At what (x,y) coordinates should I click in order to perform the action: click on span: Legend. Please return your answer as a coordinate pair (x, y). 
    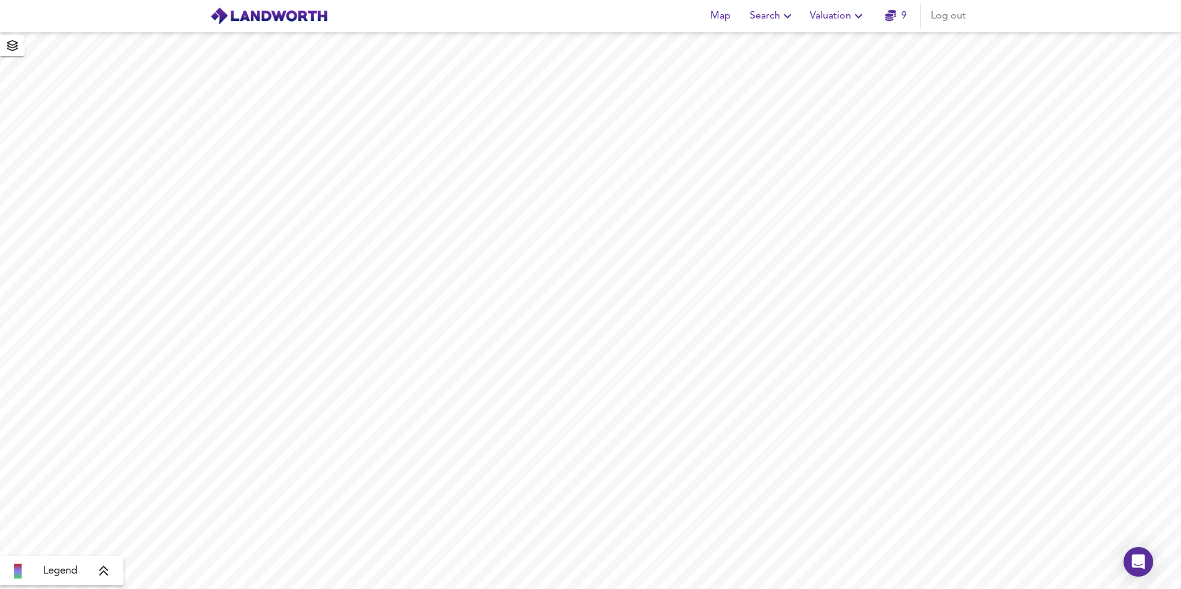
    Looking at the image, I should click on (60, 571).